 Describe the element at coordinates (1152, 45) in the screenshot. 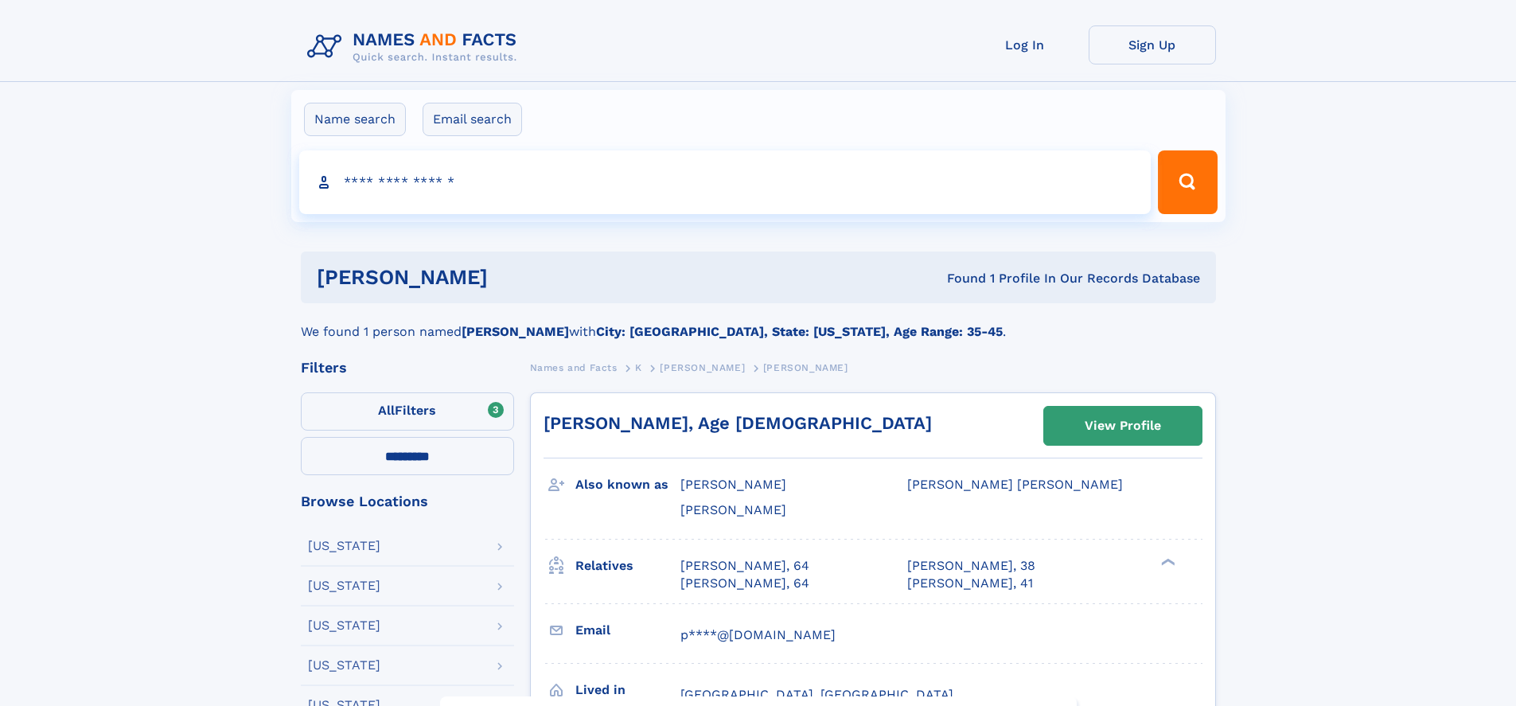

I see `a: Sign Up` at that location.